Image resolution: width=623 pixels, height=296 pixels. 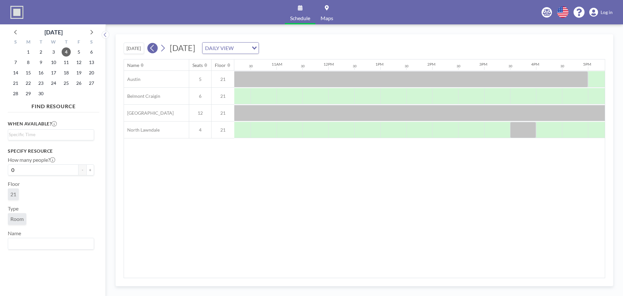 I want to click on div: 12PM, so click(x=329, y=64).